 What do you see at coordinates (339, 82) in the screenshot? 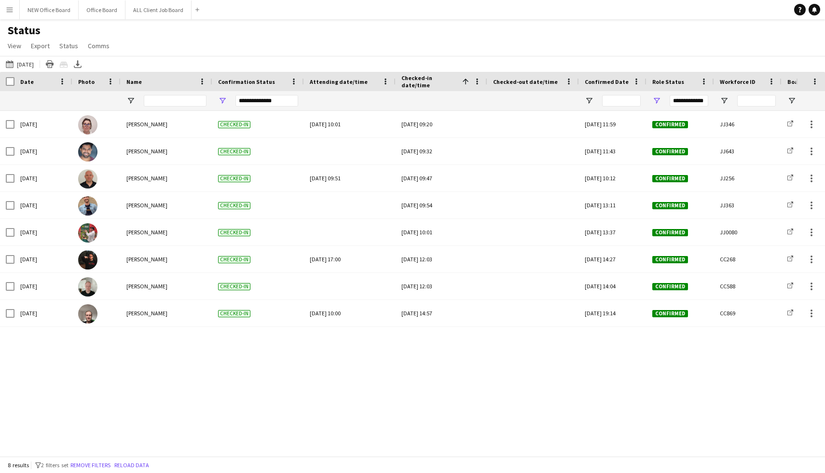
I see `span: Attending date/time` at bounding box center [339, 82].